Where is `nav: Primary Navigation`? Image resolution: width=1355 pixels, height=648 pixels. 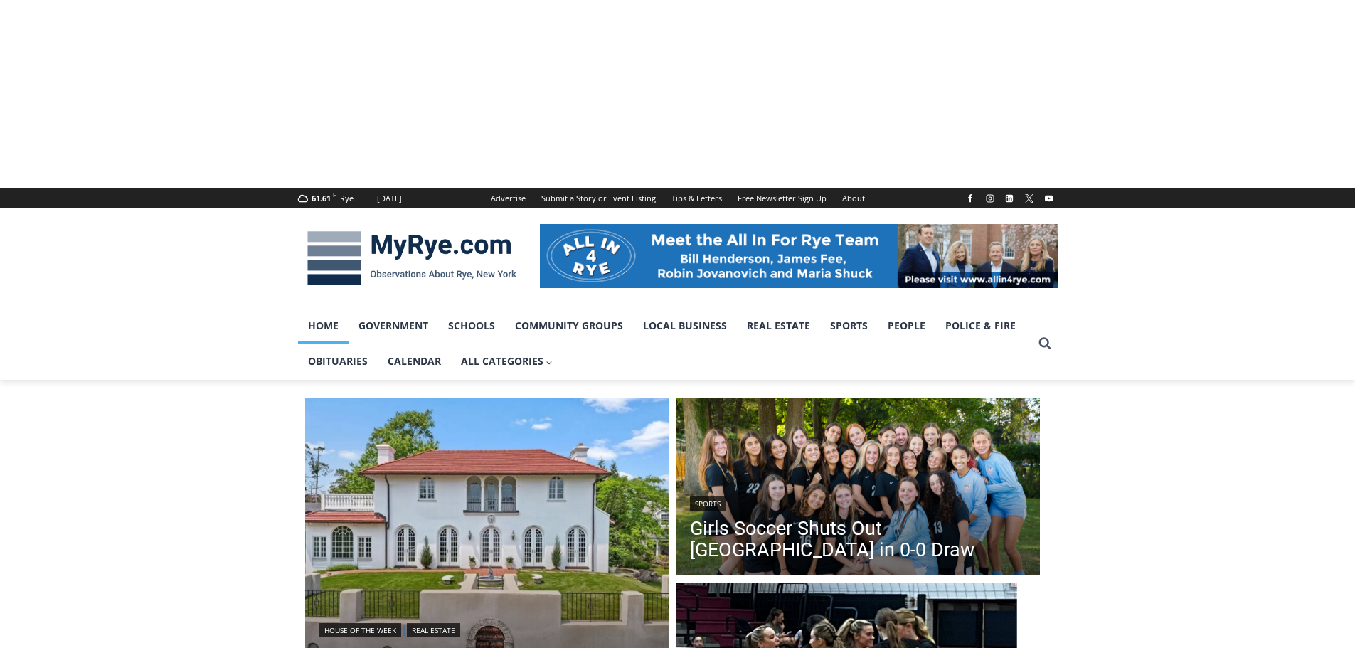
nav: Primary Navigation is located at coordinates (665, 344).